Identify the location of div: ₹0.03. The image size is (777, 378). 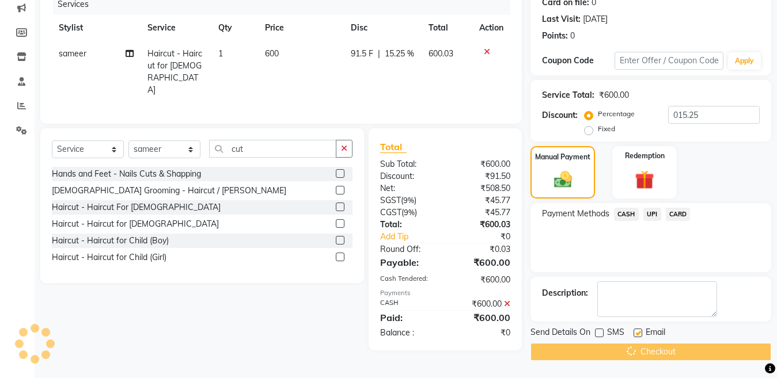
(482, 249).